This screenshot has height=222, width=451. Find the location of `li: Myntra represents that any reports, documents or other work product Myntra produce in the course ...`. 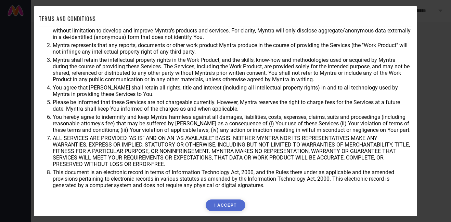

li: Myntra represents that any reports, documents or other work product Myntra produce in the course ... is located at coordinates (232, 49).